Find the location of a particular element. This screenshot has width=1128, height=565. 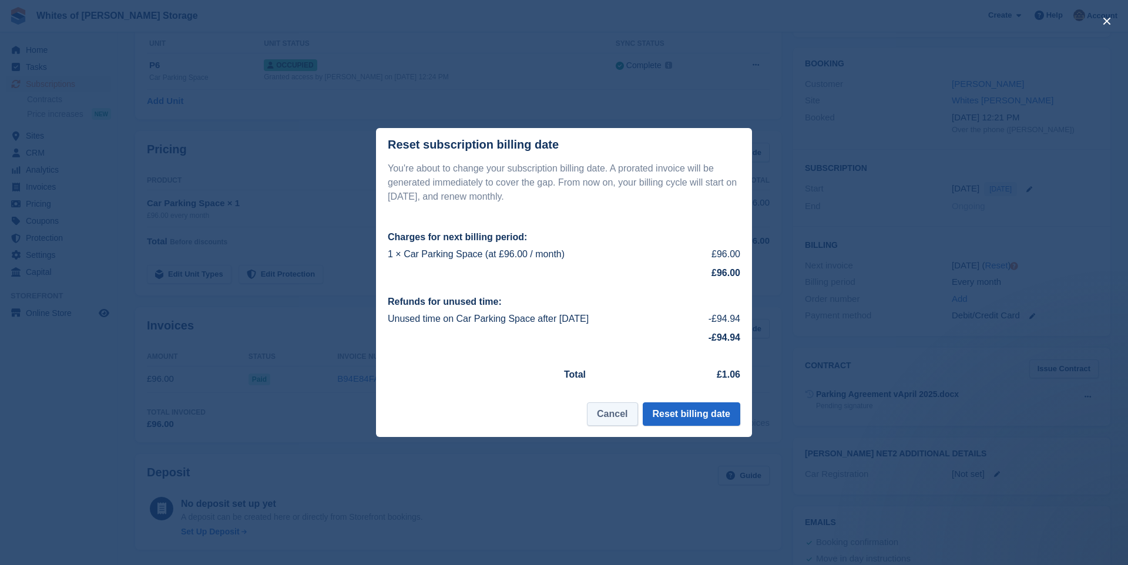

td: £96.00 is located at coordinates (716, 254).